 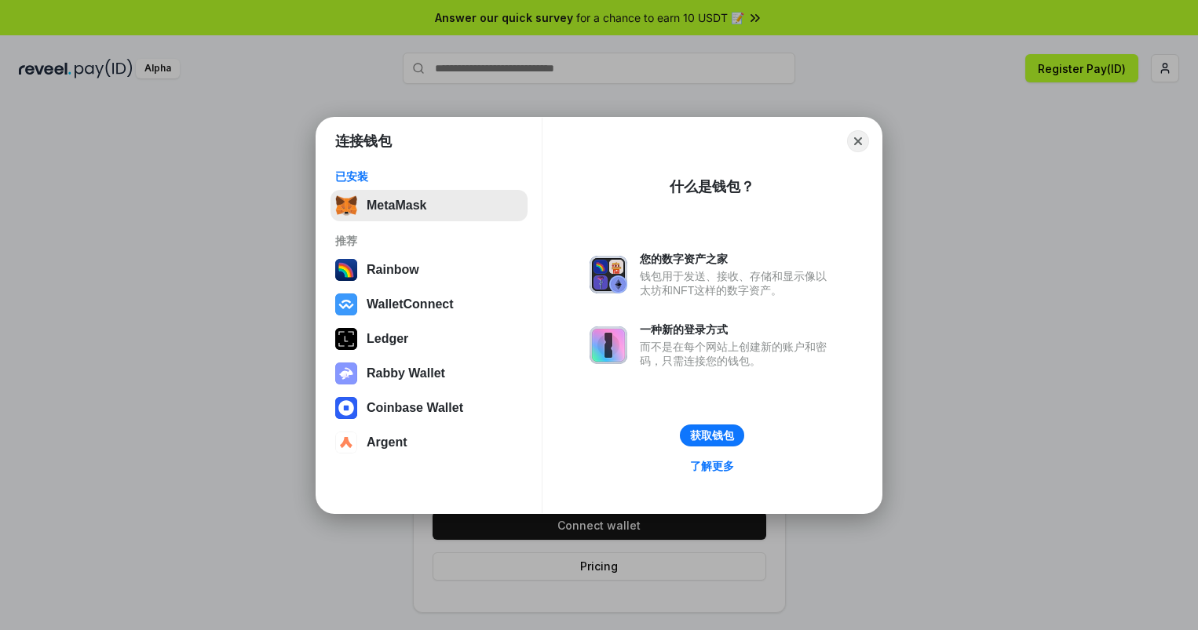 What do you see at coordinates (712, 436) in the screenshot?
I see `div: 获取钱包` at bounding box center [712, 436].